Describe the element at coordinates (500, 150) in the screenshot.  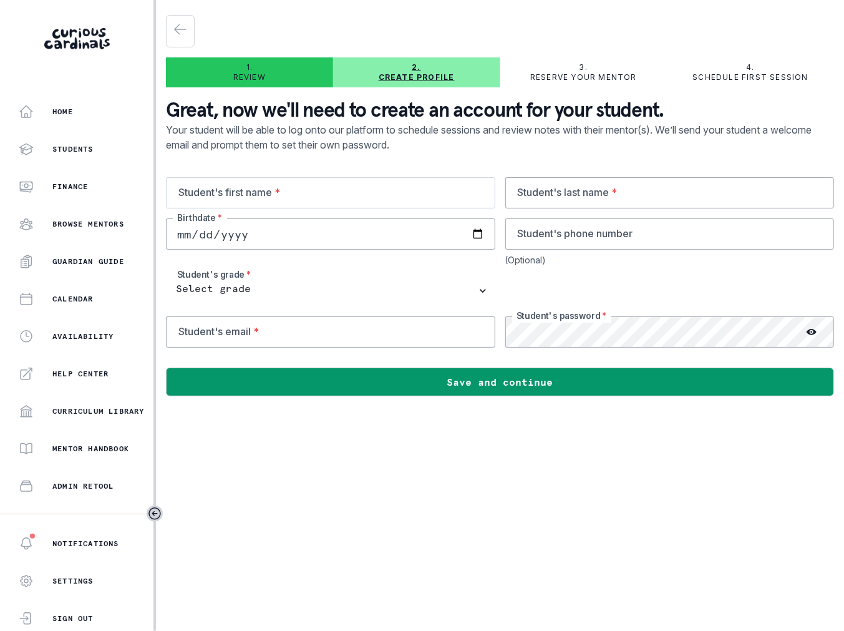
I see `p: Your student will be able to log onto our platform to schedule sessions and review notes with the...` at that location.